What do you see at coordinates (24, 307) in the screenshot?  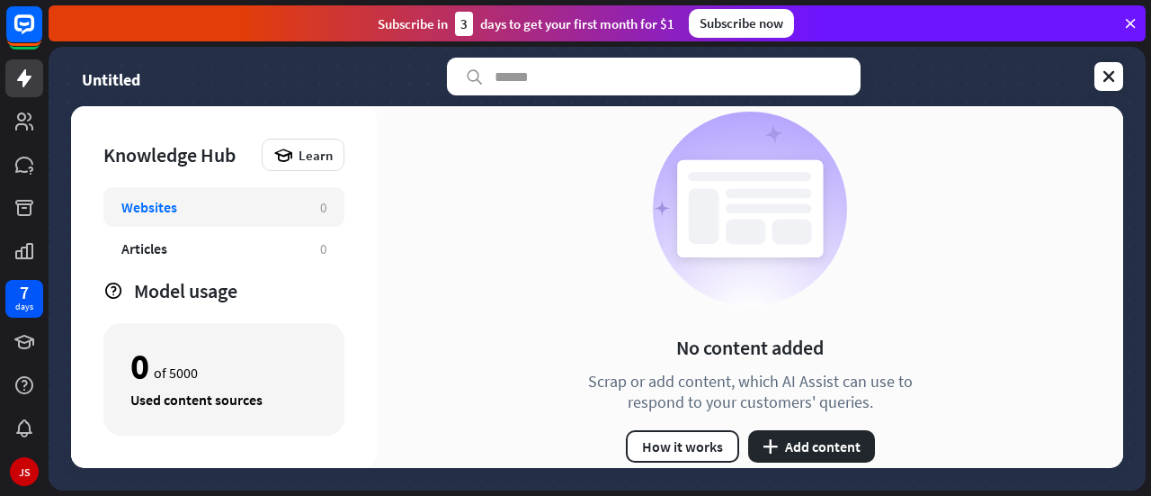 I see `div: days` at bounding box center [24, 307].